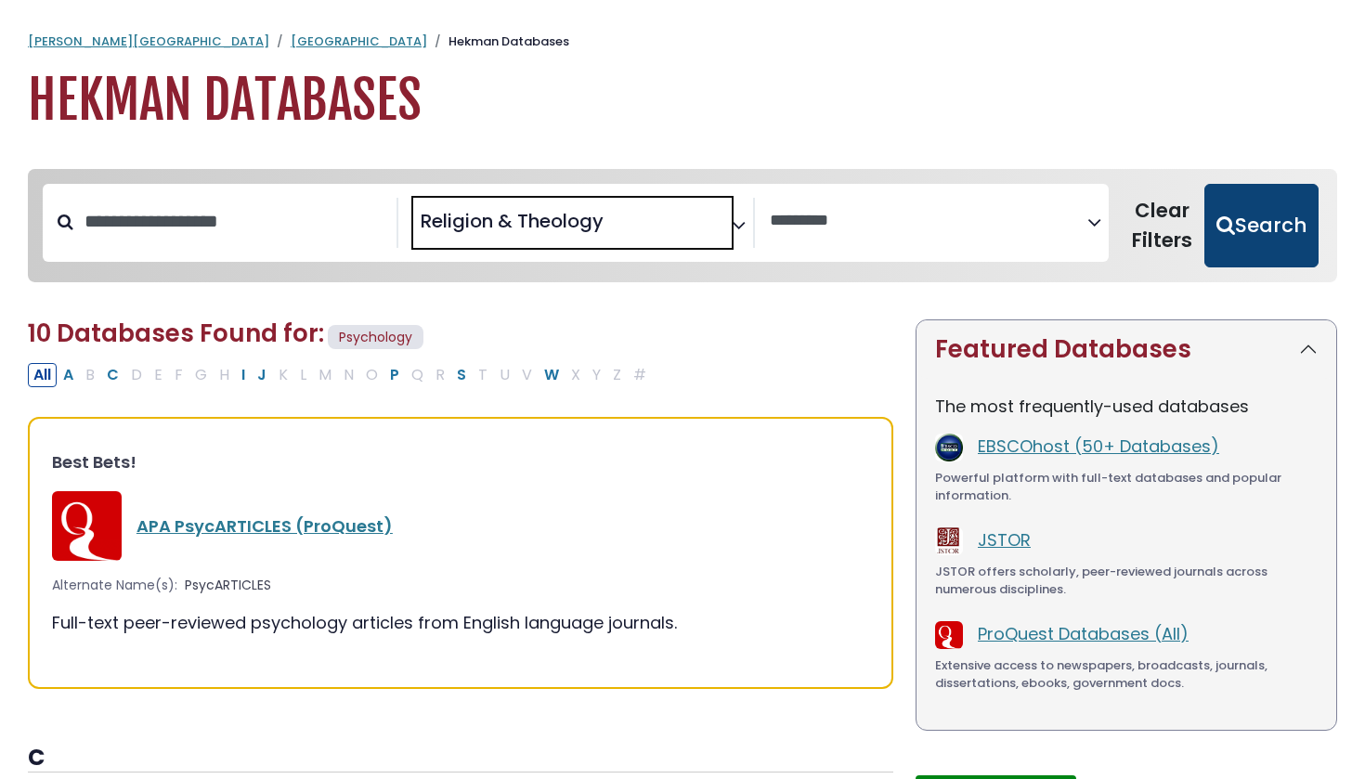 This screenshot has height=779, width=1365. Describe the element at coordinates (175, 333) in the screenshot. I see `span: 10 Databases Found for:` at that location.